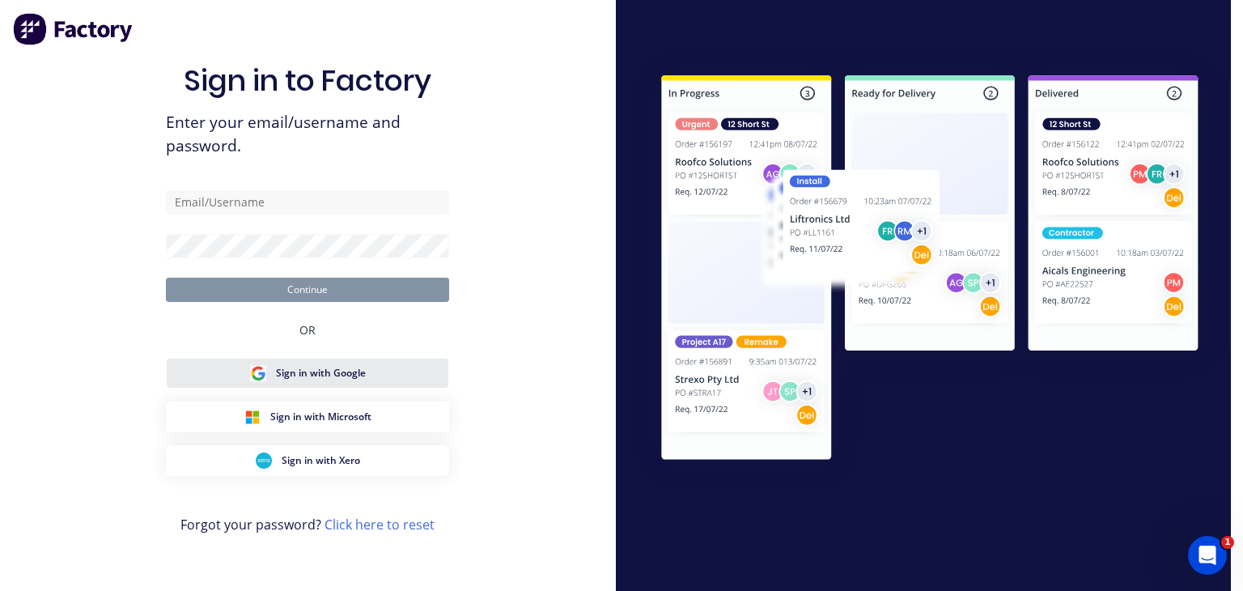 This screenshot has width=1243, height=591. Describe the element at coordinates (258, 373) in the screenshot. I see `img: Google Sign in` at that location.